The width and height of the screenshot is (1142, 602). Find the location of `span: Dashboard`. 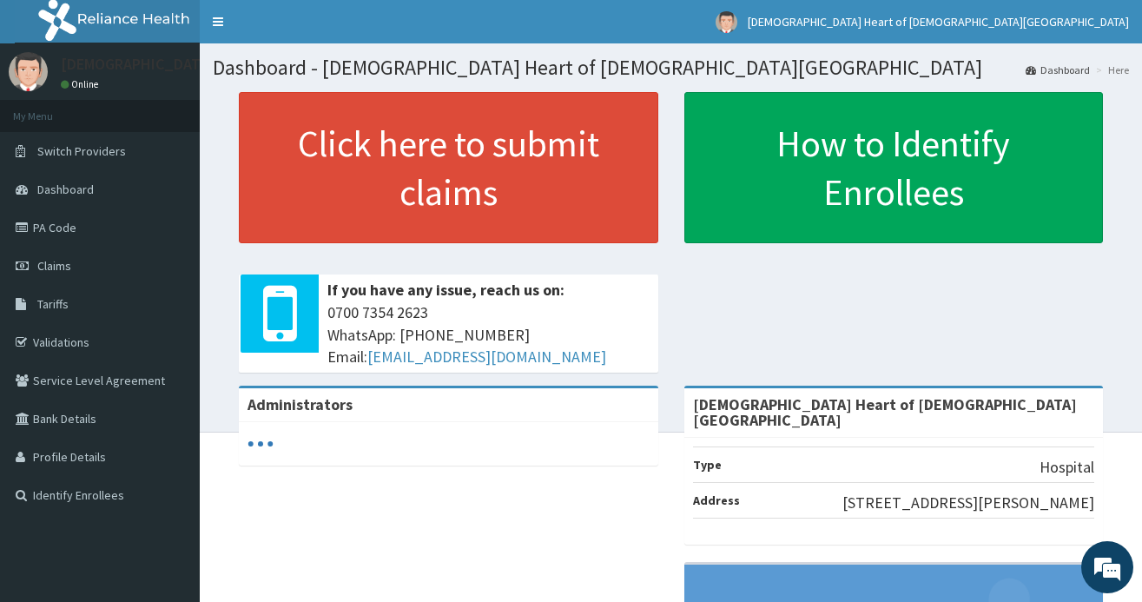

span: Dashboard is located at coordinates (65, 189).